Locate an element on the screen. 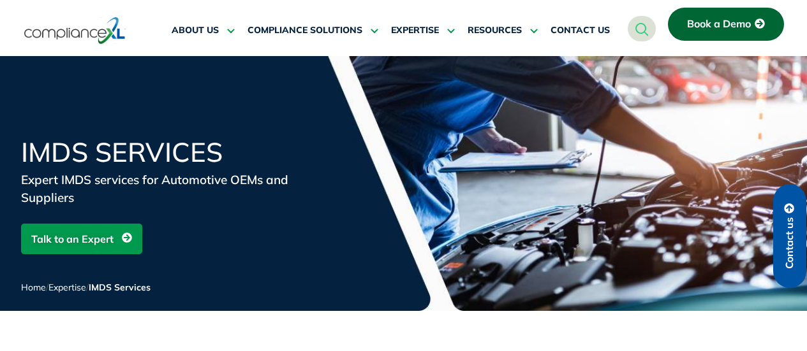 This screenshot has width=807, height=351. span: Book a Demo is located at coordinates (719, 24).